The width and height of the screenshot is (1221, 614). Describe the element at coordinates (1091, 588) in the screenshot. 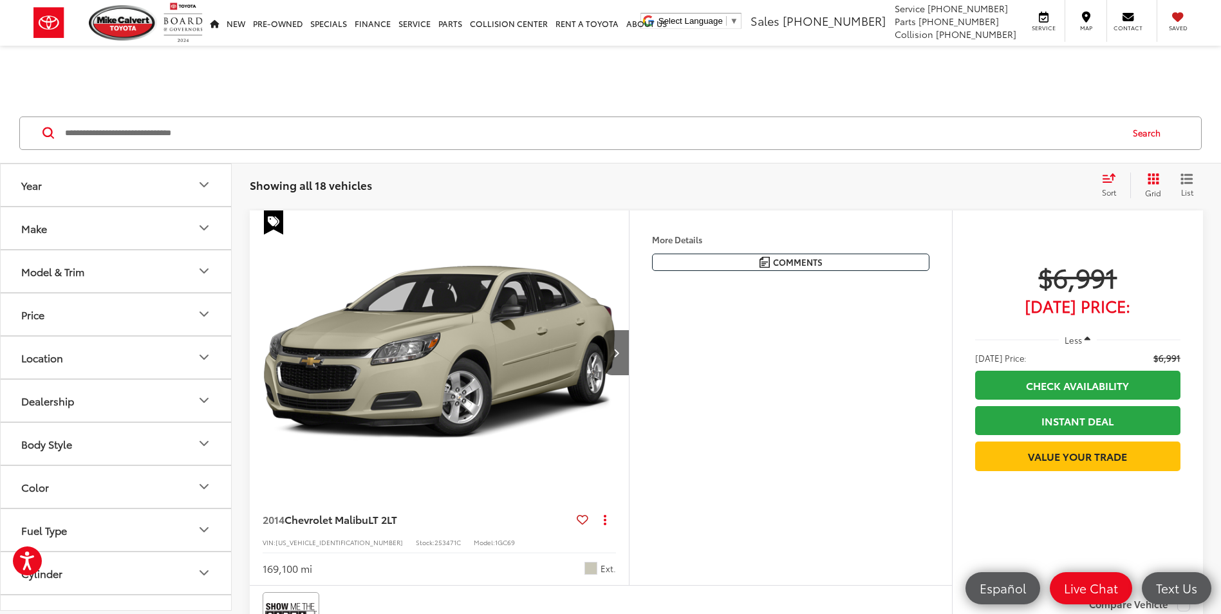

I see `span: Live Chat` at that location.